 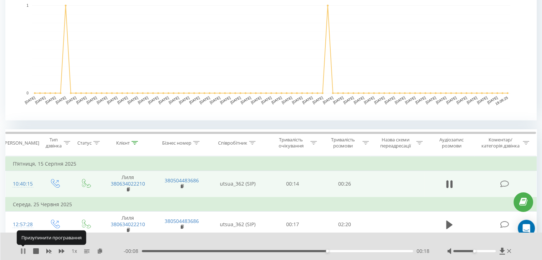 I want to click on span: 1 x, so click(x=74, y=251).